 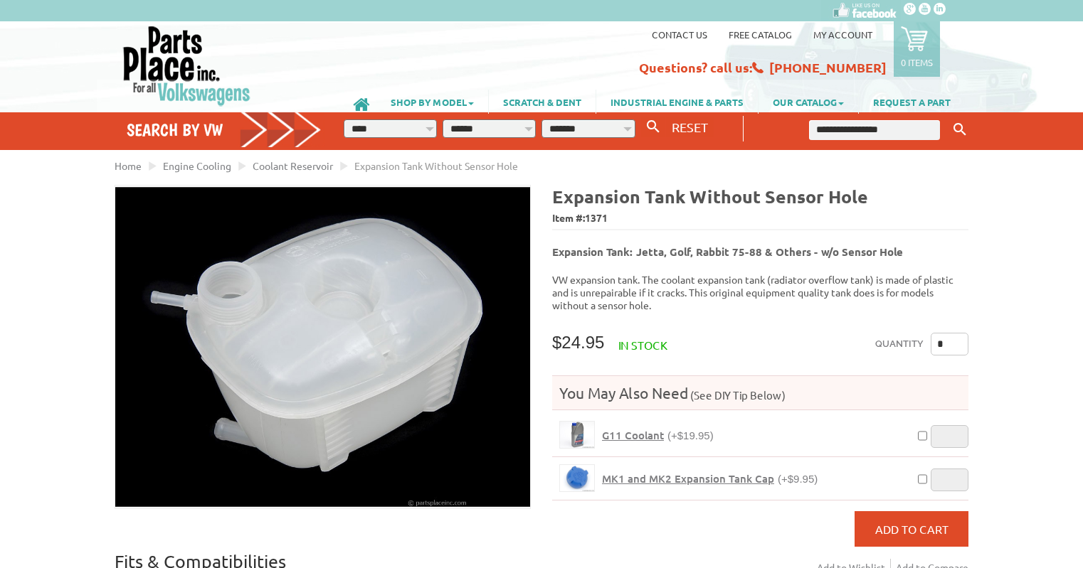 I want to click on span: G11 Coolant, so click(x=632, y=435).